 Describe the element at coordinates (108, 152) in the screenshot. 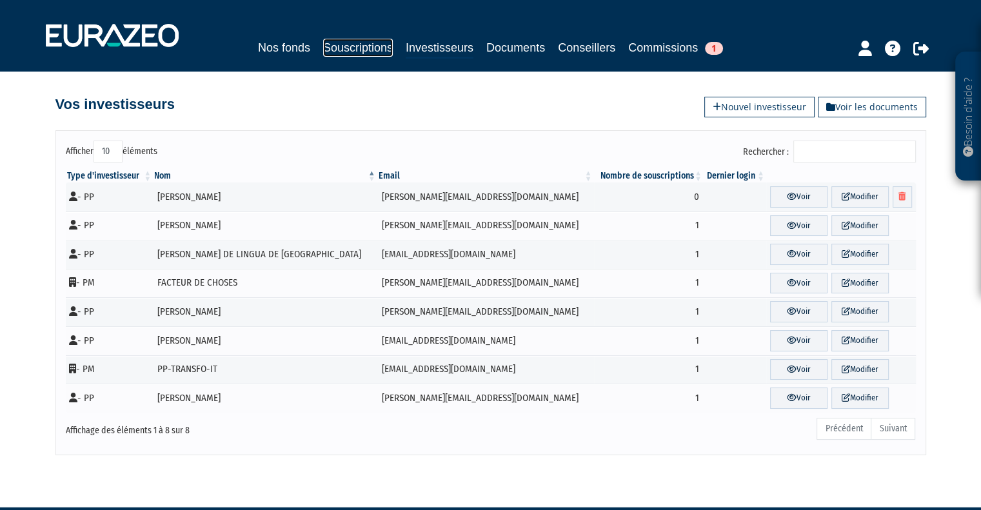

I see `select: Afficheréléments` at that location.